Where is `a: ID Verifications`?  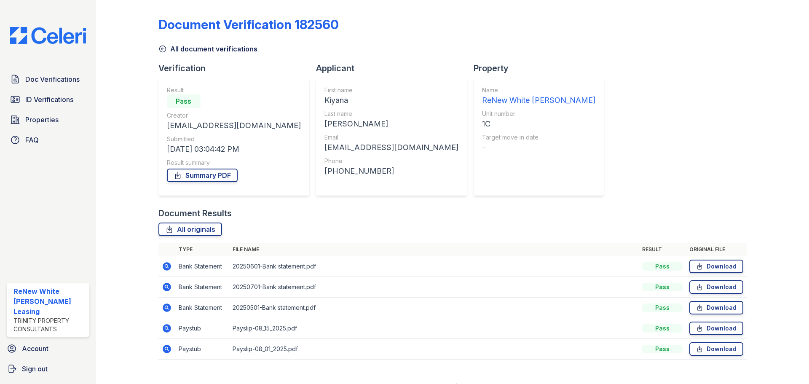 a: ID Verifications is located at coordinates (48, 99).